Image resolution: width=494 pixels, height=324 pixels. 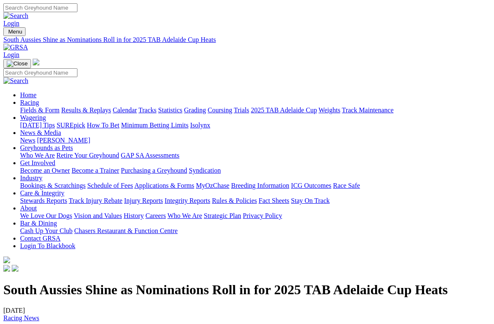 What do you see at coordinates (46, 147) in the screenshot?
I see `a: Greyhounds as Pets` at bounding box center [46, 147].